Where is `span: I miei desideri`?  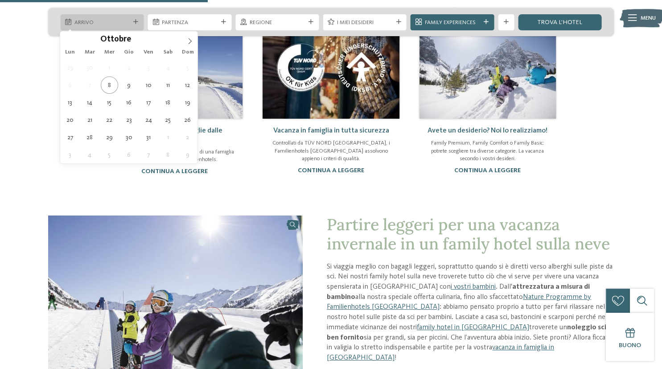 span: I miei desideri is located at coordinates (365, 23).